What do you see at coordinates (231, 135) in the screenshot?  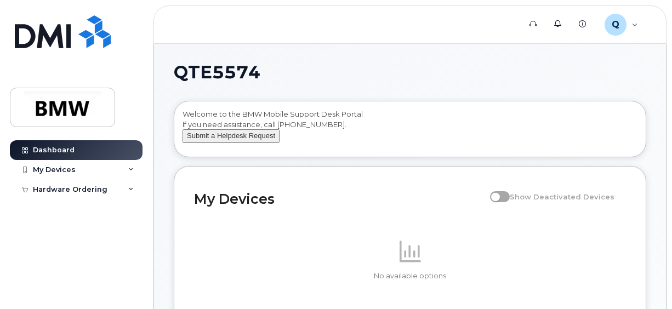 I see `a: Submit a Helpdesk Request` at bounding box center [231, 135].